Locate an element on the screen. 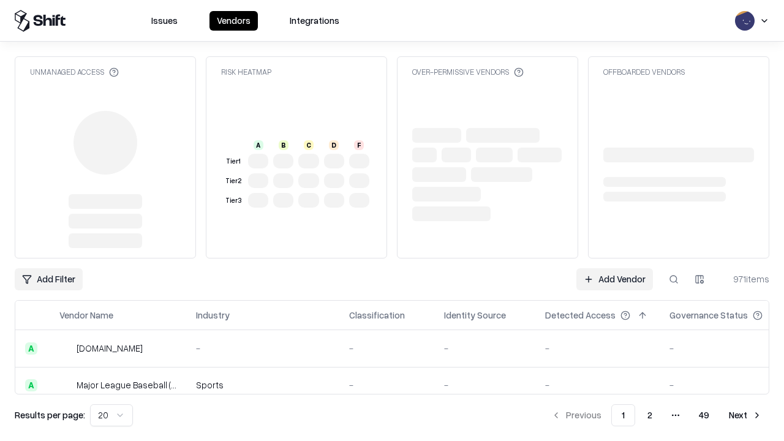 This screenshot has height=441, width=784. div: Offboarded Vendors is located at coordinates (643, 72).